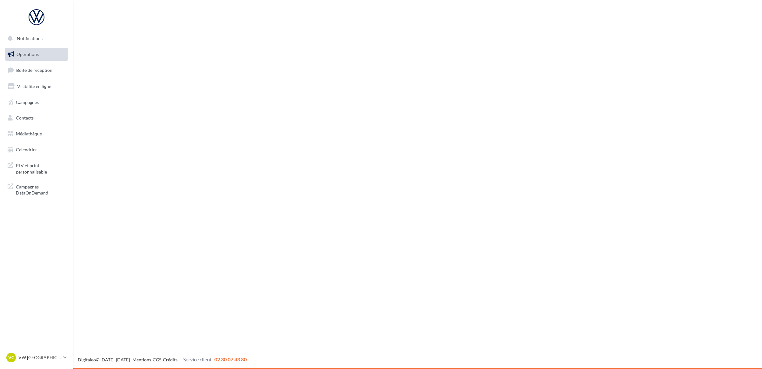 This screenshot has width=762, height=369. Describe the element at coordinates (35, 38) in the screenshot. I see `button: Notifications` at that location.